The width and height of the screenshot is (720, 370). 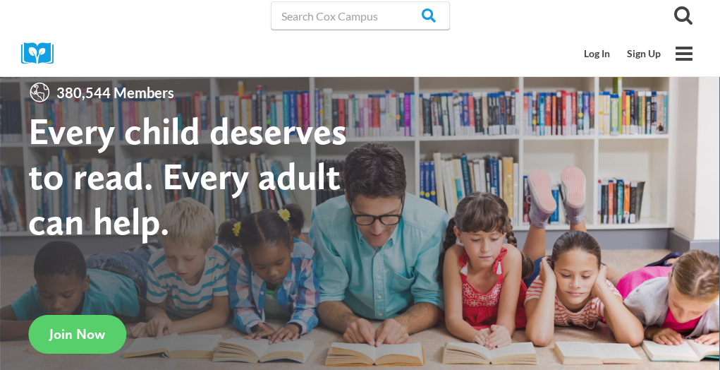 I want to click on img: Cox Campus, so click(x=42, y=53).